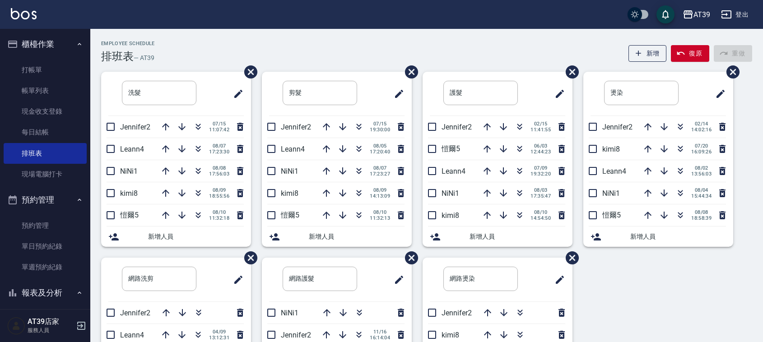 Image resolution: width=763 pixels, height=342 pixels. Describe the element at coordinates (45, 174) in the screenshot. I see `a: 現場電腦打卡` at that location.